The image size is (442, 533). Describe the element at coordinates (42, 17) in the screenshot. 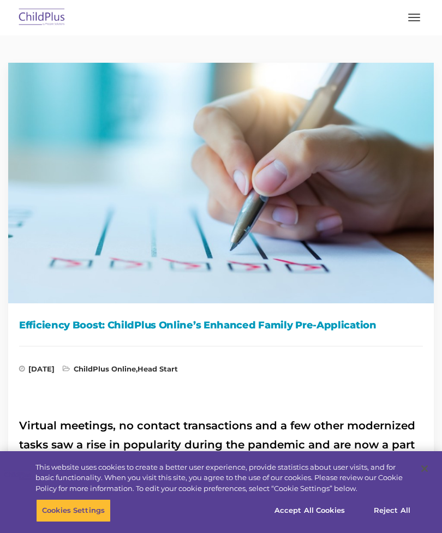

I see `img: ChildPlus by Procare Solutions` at that location.